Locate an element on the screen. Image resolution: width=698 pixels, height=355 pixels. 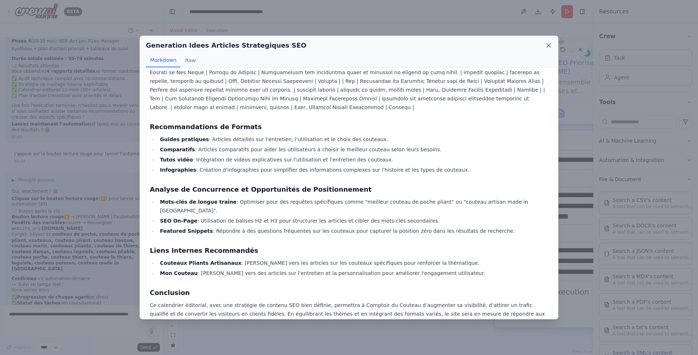
li: : Optimiser pour des requêtes spécifiques comme "meilleur couteau de poche pliant" ou "couteau ar... is located at coordinates (353, 206).